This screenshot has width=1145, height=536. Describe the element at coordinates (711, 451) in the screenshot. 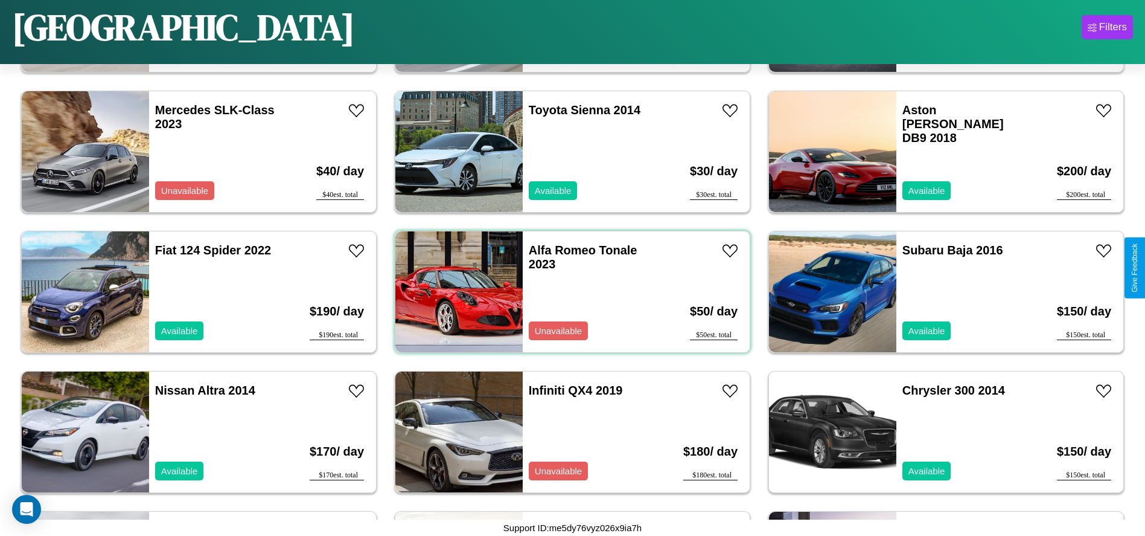

I see `h3: $ 180 / day` at that location.